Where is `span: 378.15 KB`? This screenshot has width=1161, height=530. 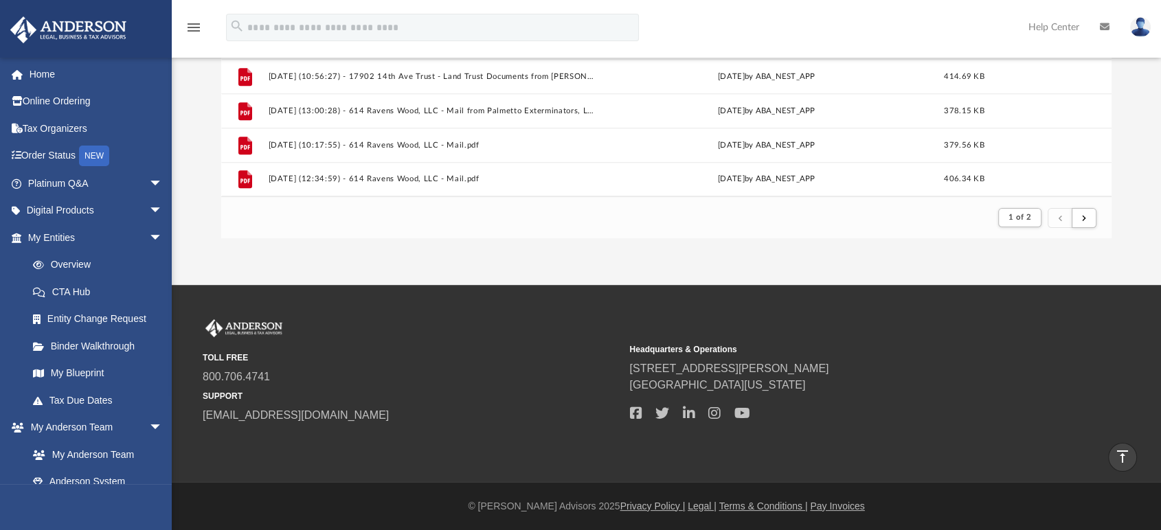
span: 378.15 KB is located at coordinates (964, 111).